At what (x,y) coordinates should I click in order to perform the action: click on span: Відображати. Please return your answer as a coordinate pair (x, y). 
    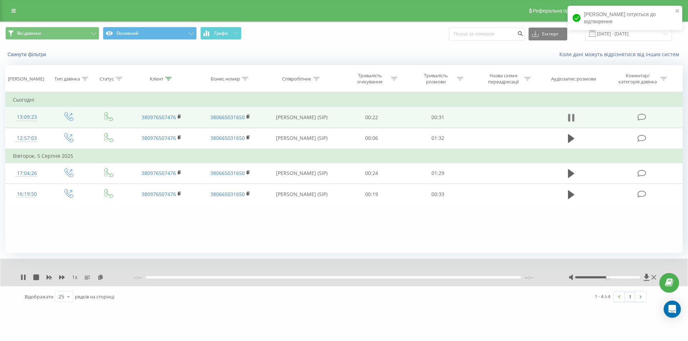
    Looking at the image, I should click on (39, 297).